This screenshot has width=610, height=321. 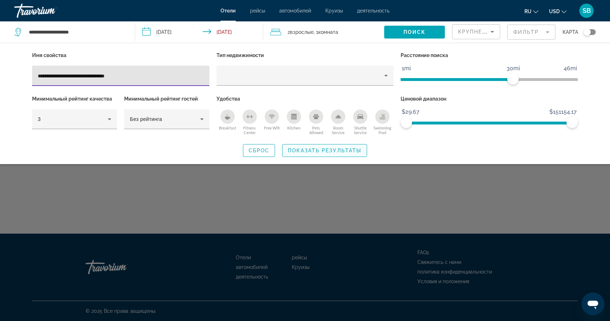 I want to click on button: Travelers: 2 adults, 0 children, so click(x=324, y=32).